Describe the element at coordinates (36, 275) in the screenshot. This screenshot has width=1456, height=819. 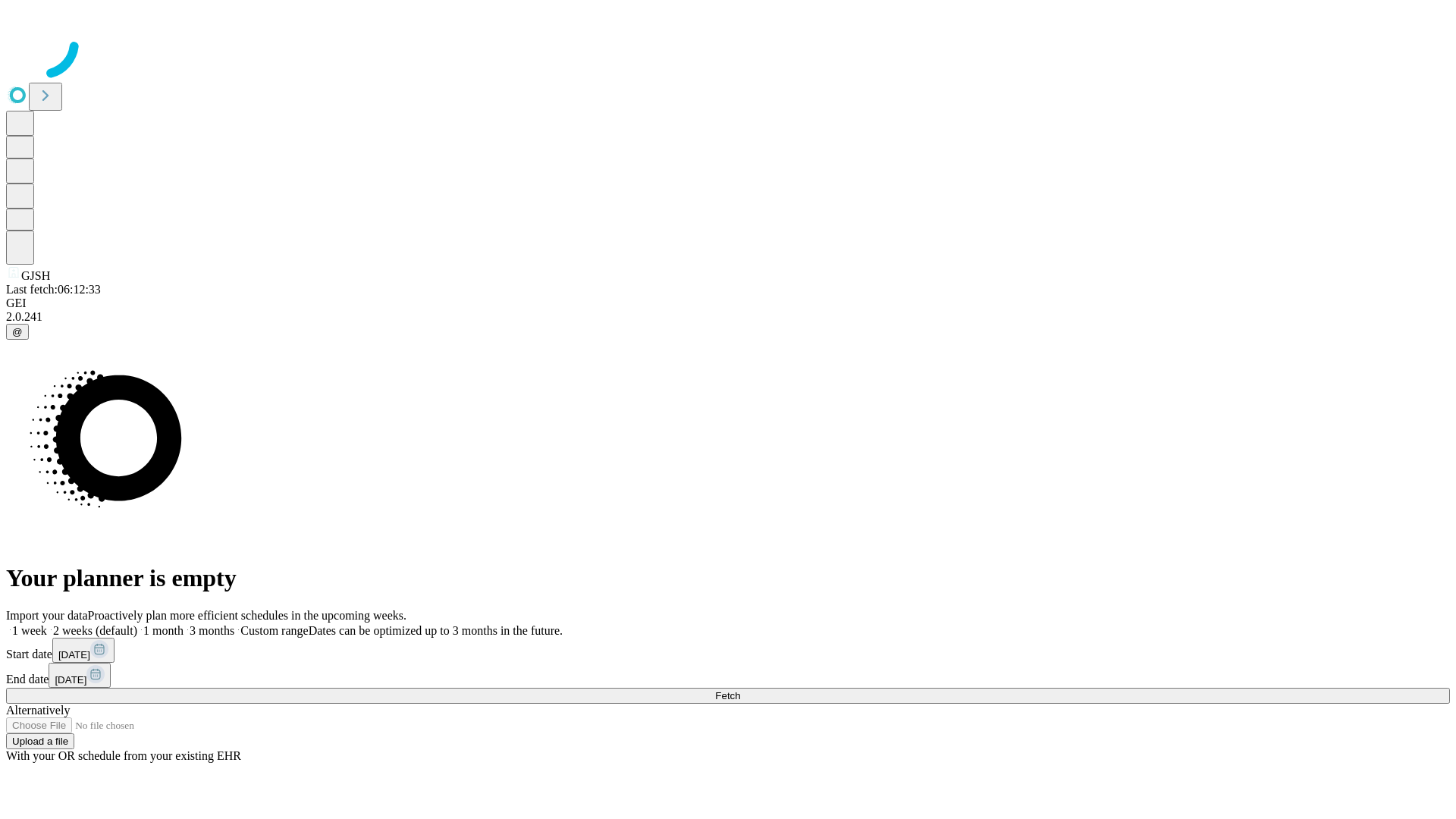
I see `span: GJSH` at that location.